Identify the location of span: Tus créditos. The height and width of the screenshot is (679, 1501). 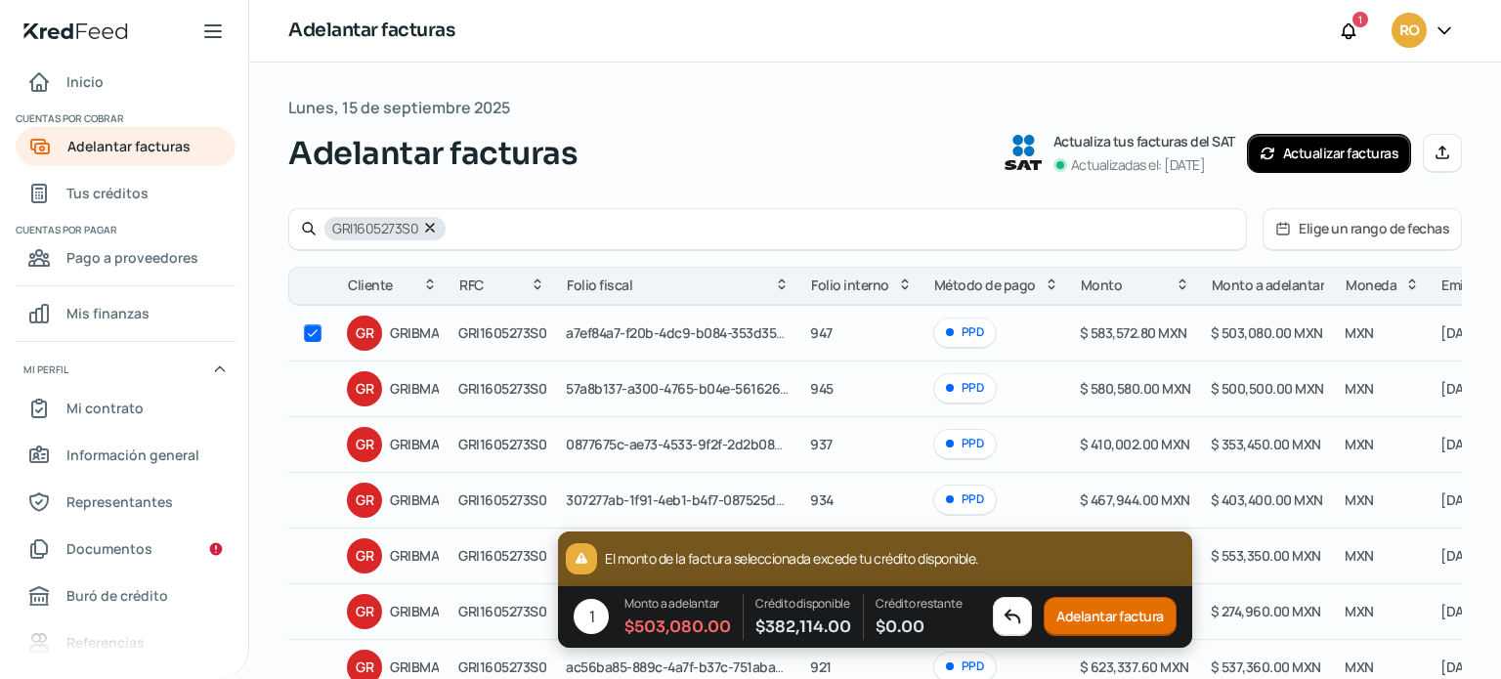
(107, 192).